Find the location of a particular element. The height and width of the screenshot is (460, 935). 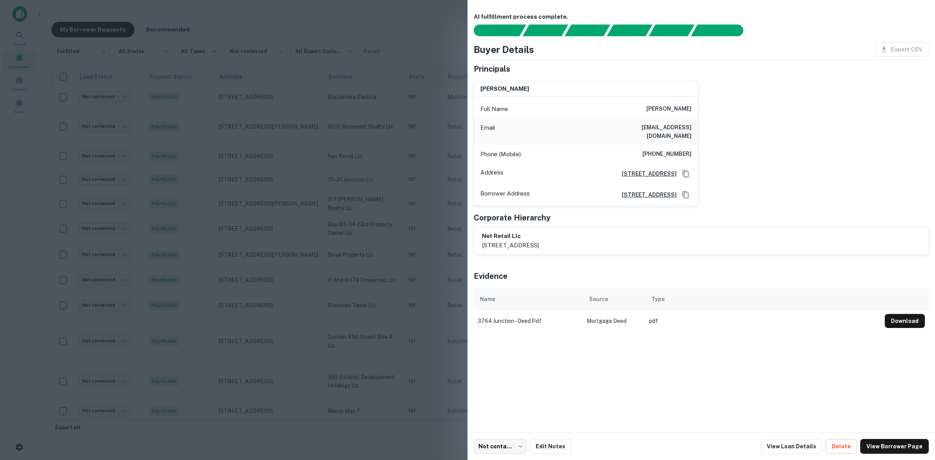

button: Edit Notes is located at coordinates (550, 446).